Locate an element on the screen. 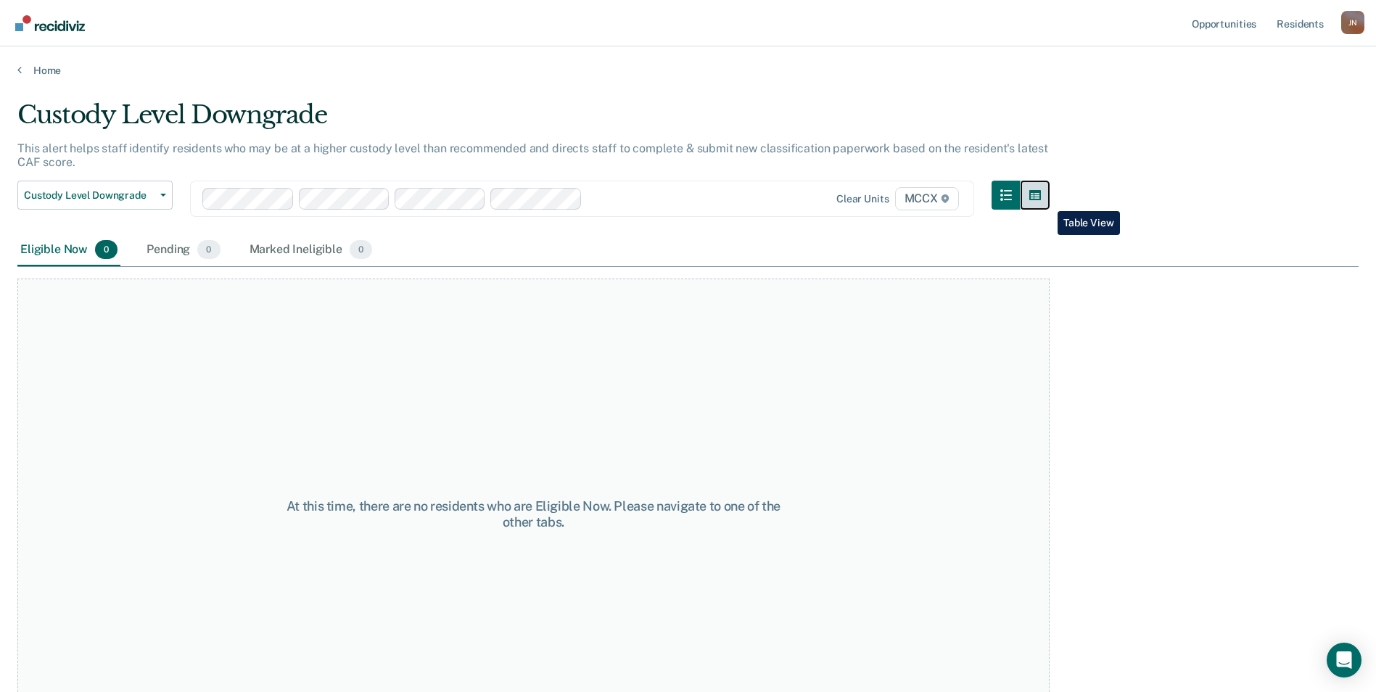 The height and width of the screenshot is (692, 1376). p: This alert helps staff identify residents who may be at a higher custody level than recommended a... is located at coordinates (532, 155).